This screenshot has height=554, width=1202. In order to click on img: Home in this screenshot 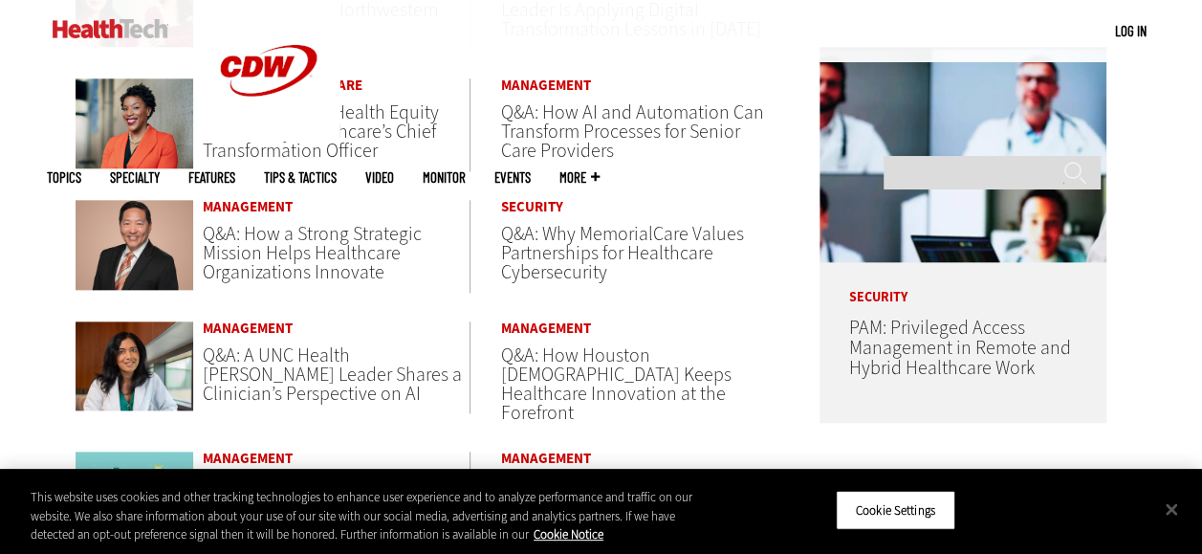, I will do `click(110, 29)`.